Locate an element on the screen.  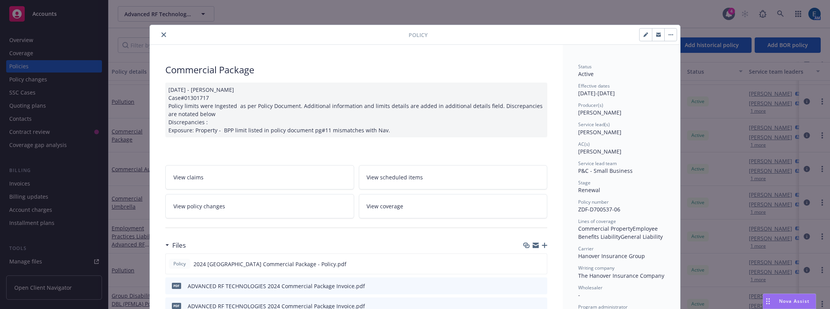
span: Wholesaler is located at coordinates (590, 288).